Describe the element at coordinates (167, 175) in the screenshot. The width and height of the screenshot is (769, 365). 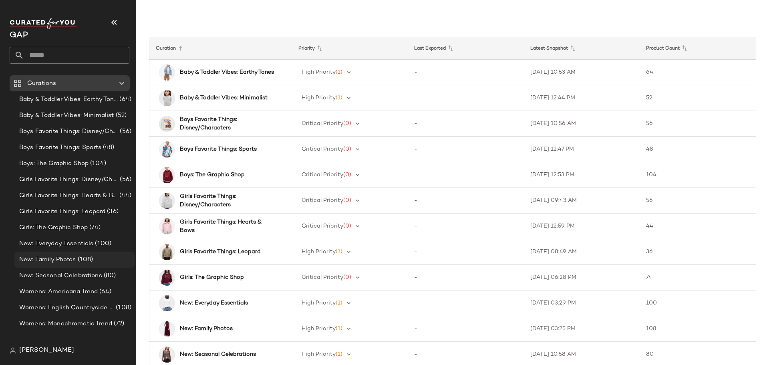
I see `img: cn60657793.jpg` at that location.